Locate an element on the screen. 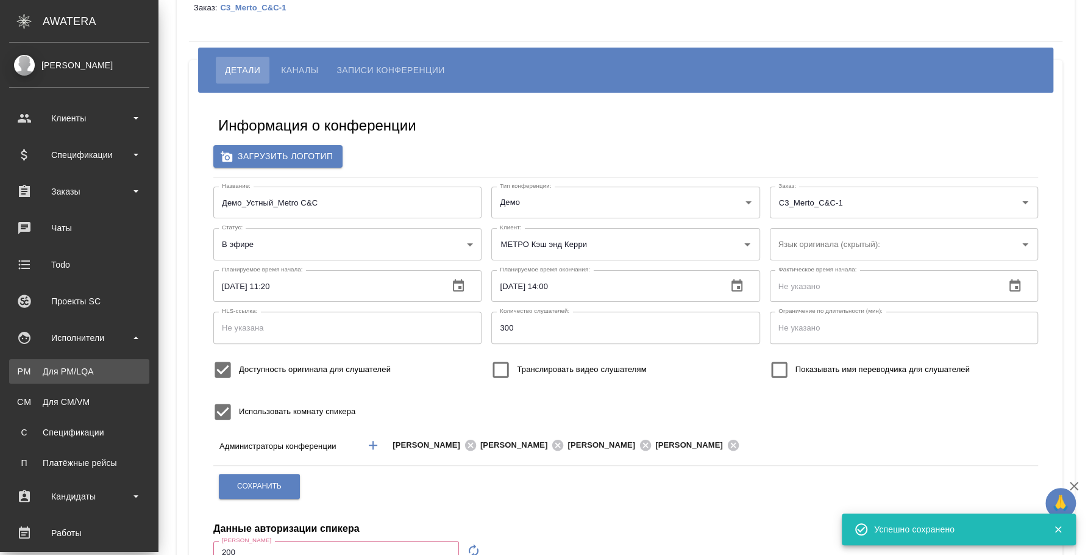  a: C3_Merto_C&C-1 is located at coordinates (257, 7).